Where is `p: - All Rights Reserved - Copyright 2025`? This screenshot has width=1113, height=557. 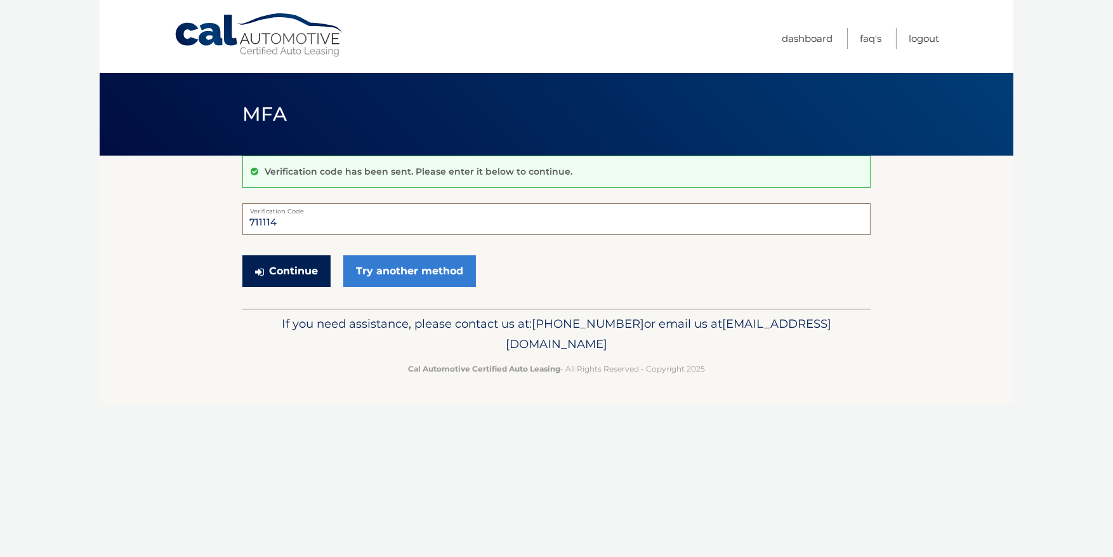 p: - All Rights Reserved - Copyright 2025 is located at coordinates (557, 368).